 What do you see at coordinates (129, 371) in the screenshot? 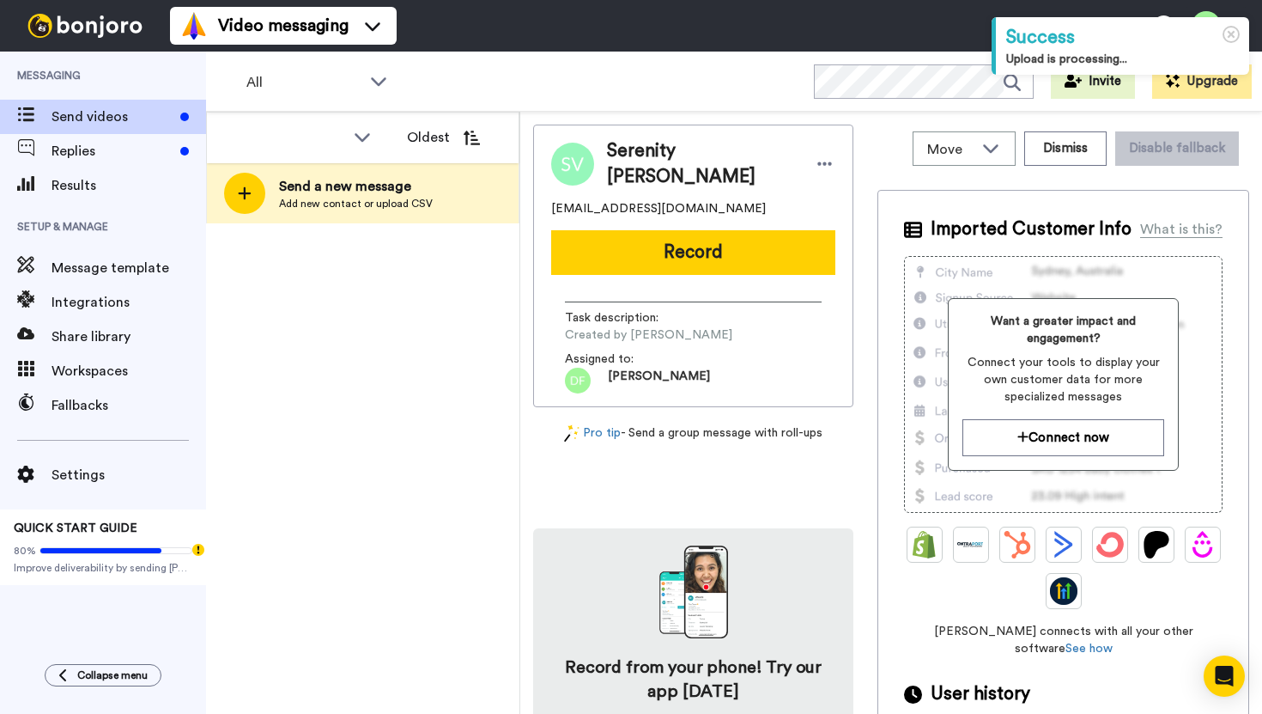
I see `span: Workspaces` at bounding box center [129, 371].